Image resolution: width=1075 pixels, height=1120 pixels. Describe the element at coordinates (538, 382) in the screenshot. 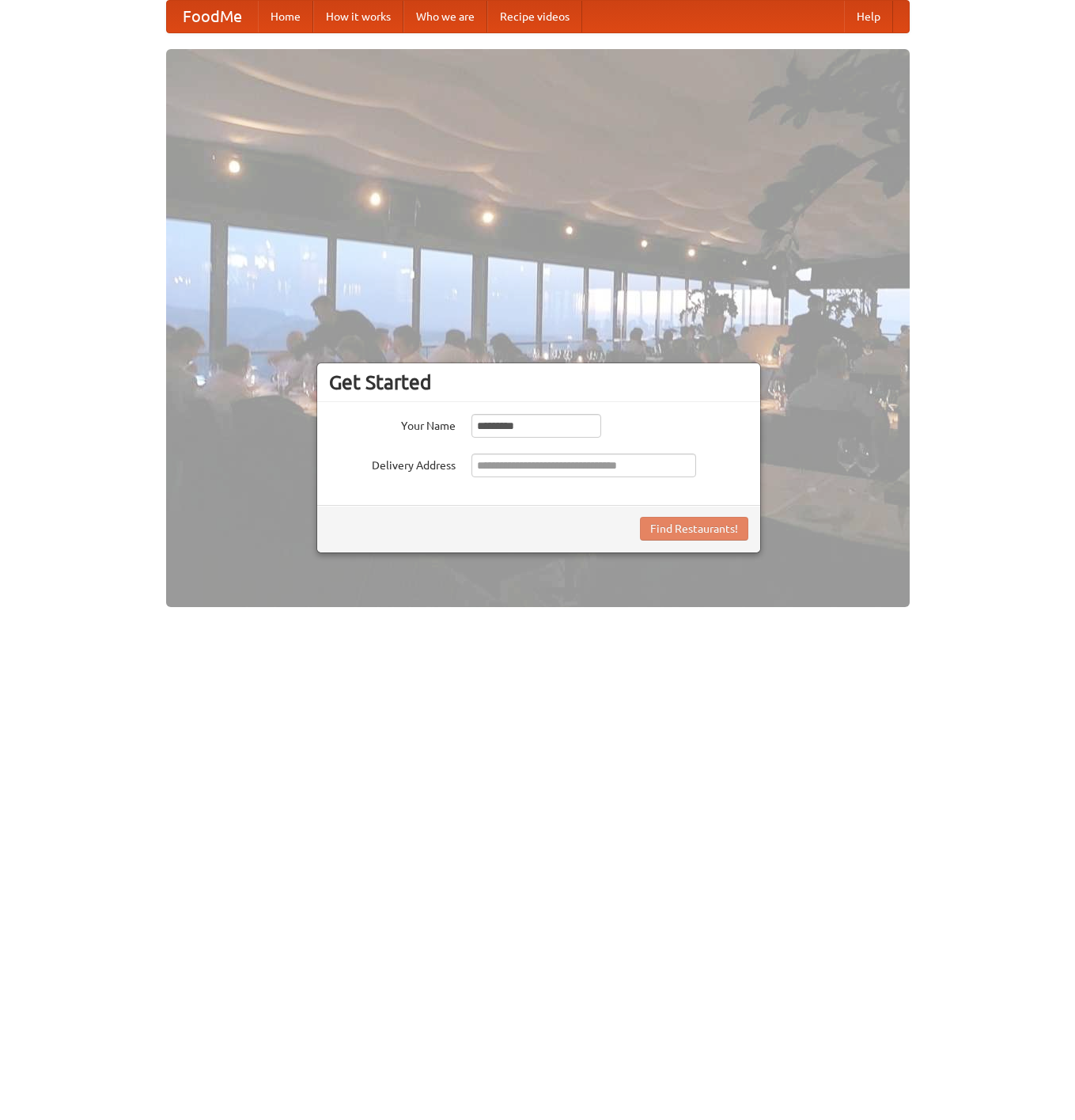

I see `h3: Get Started` at that location.